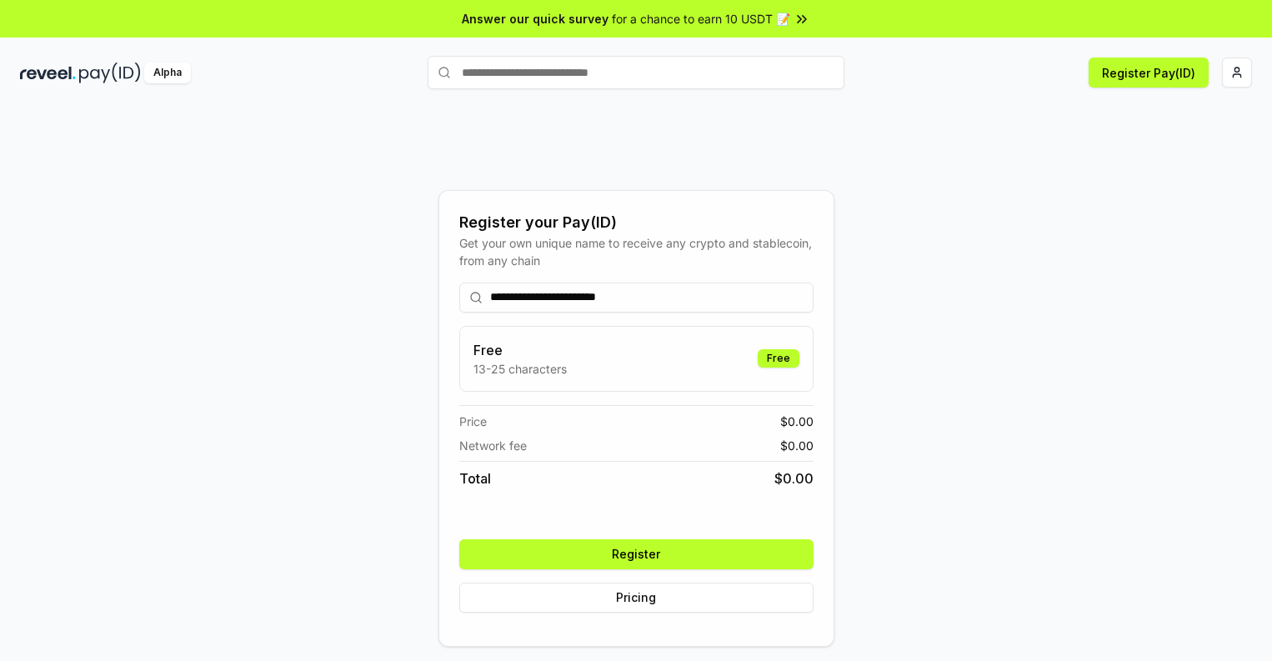 The height and width of the screenshot is (661, 1272). I want to click on button: Pricing, so click(636, 598).